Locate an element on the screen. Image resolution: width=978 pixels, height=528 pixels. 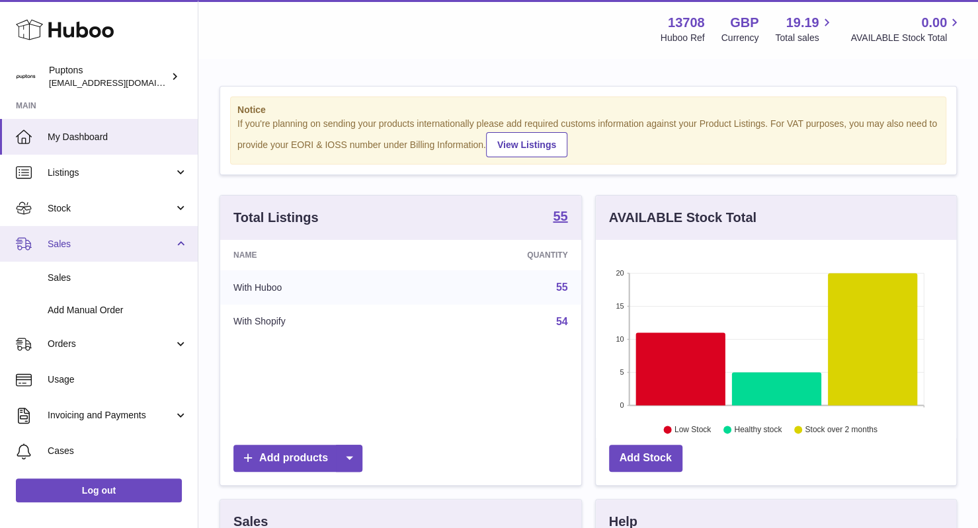
text: Healthy stock is located at coordinates (758, 430).